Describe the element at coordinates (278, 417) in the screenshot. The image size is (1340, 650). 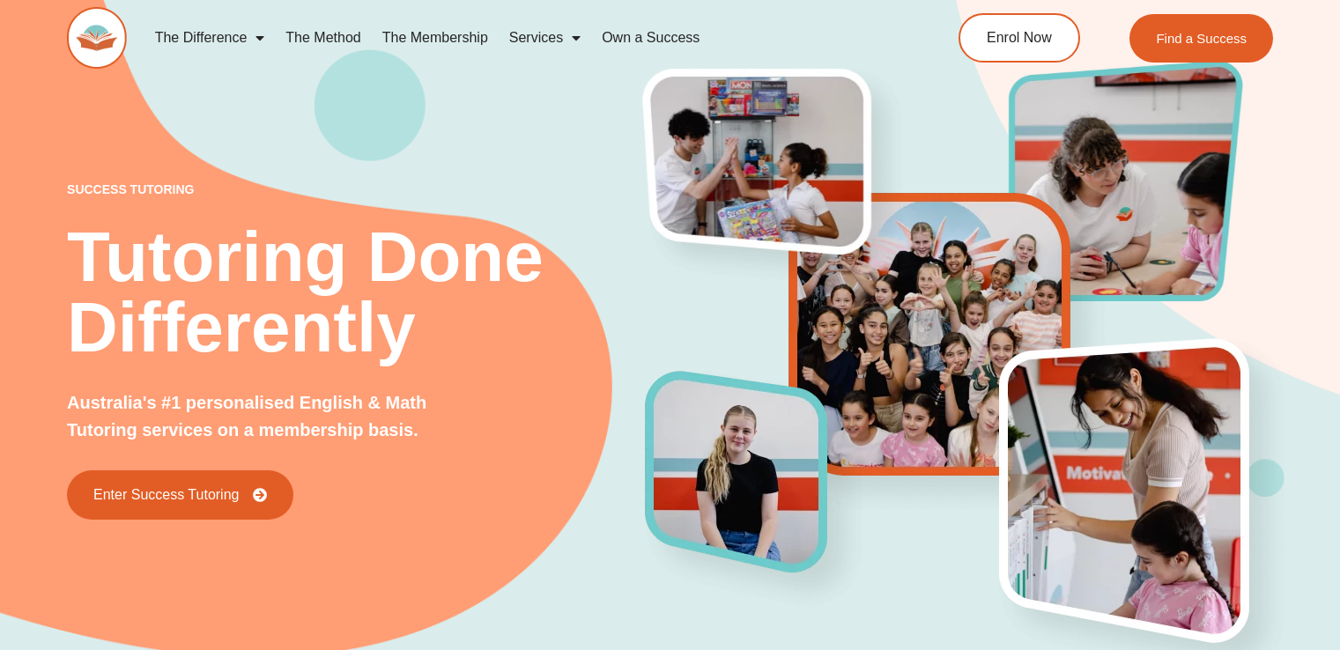
I see `p: Australia's #1 personalised English & Math Tutoring services on a membership basis.` at that location.